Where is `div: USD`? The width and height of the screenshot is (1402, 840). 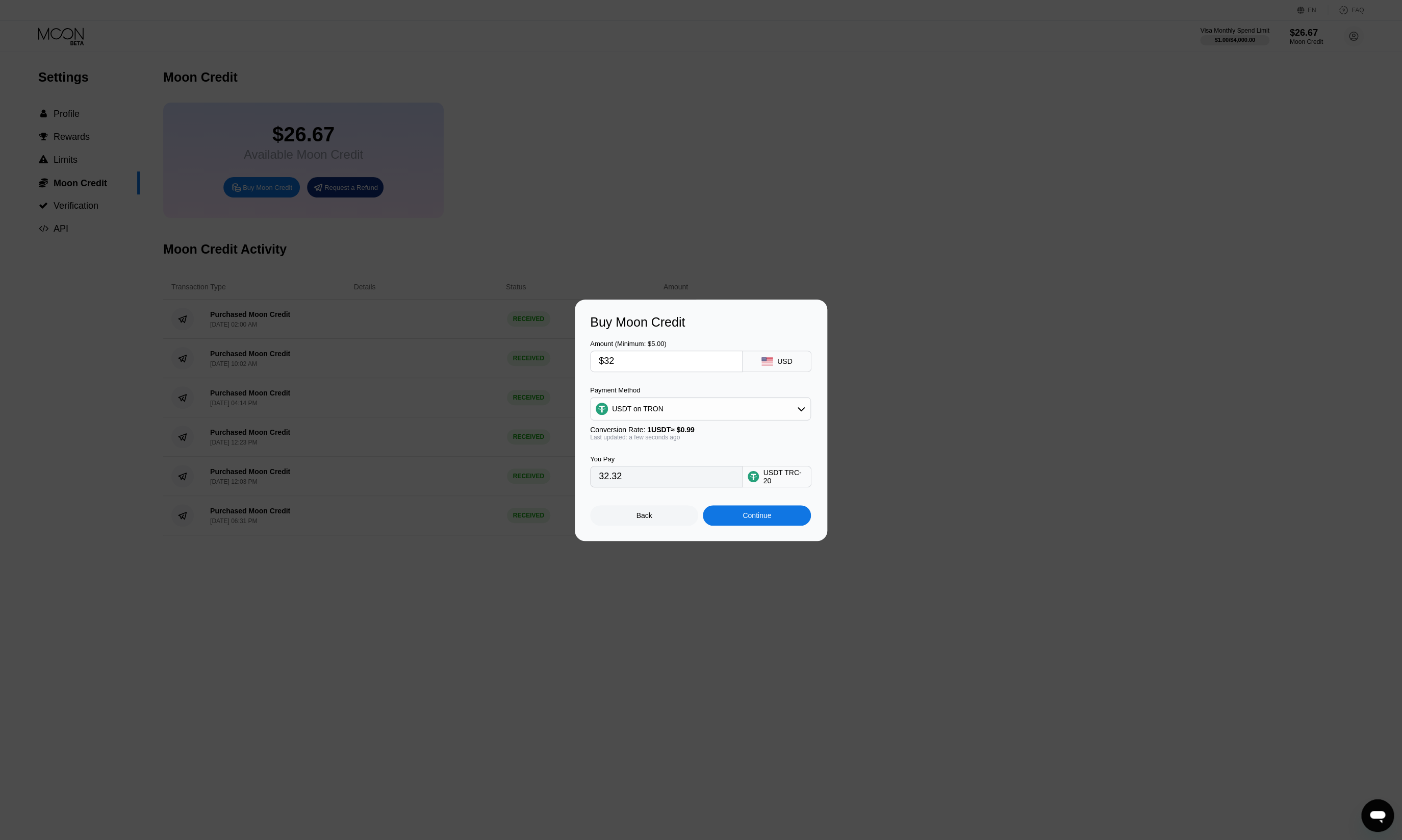
div: USD is located at coordinates (785, 362).